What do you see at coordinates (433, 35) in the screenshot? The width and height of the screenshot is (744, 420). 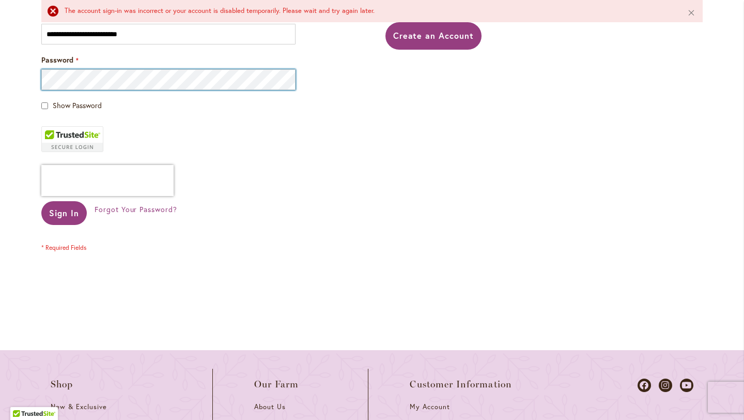 I see `span: Create an Account` at bounding box center [433, 35].